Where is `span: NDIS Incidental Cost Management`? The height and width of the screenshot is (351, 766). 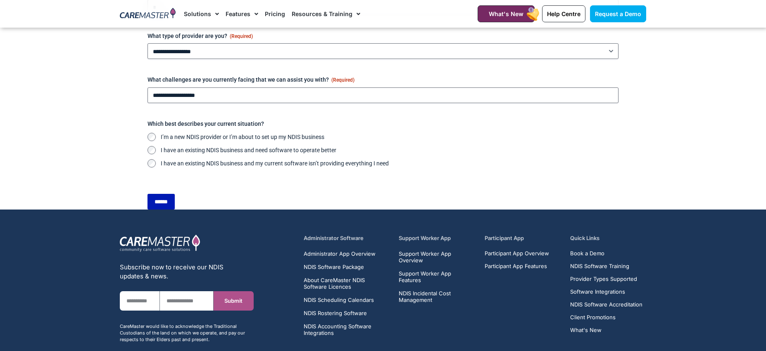 span: NDIS Incidental Cost Management is located at coordinates (437, 297).